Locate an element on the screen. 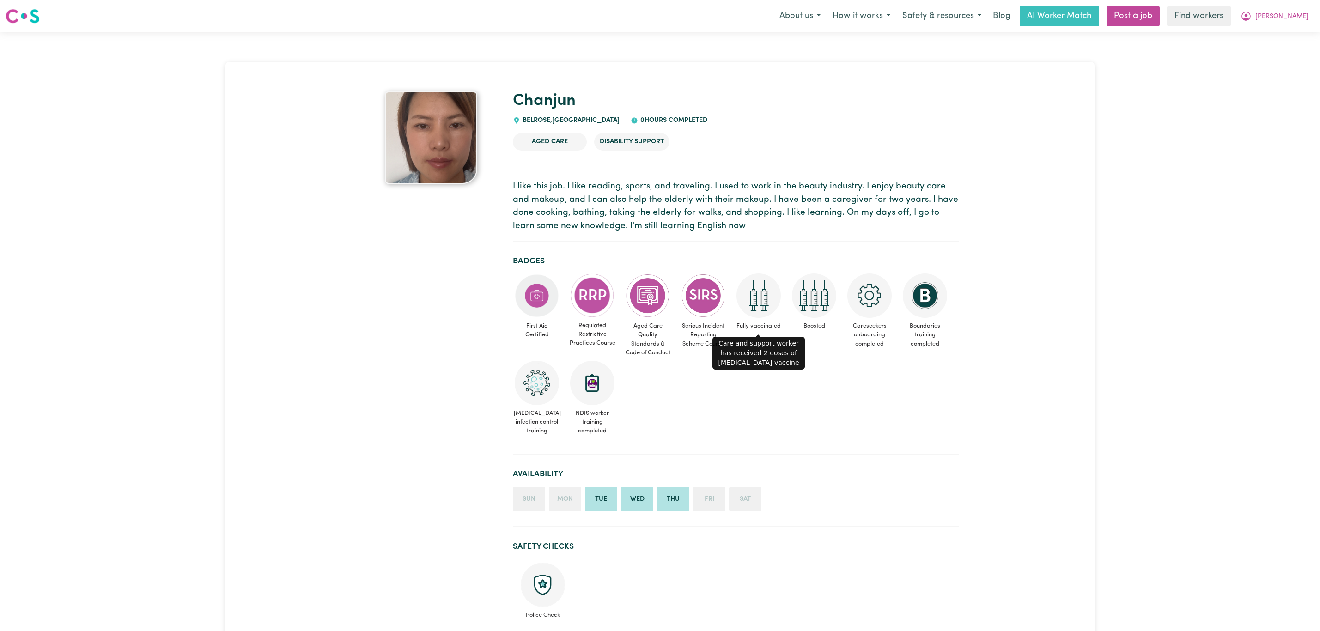 This screenshot has height=631, width=1320. span: Regulated Restrictive Practices Course is located at coordinates (592, 335).